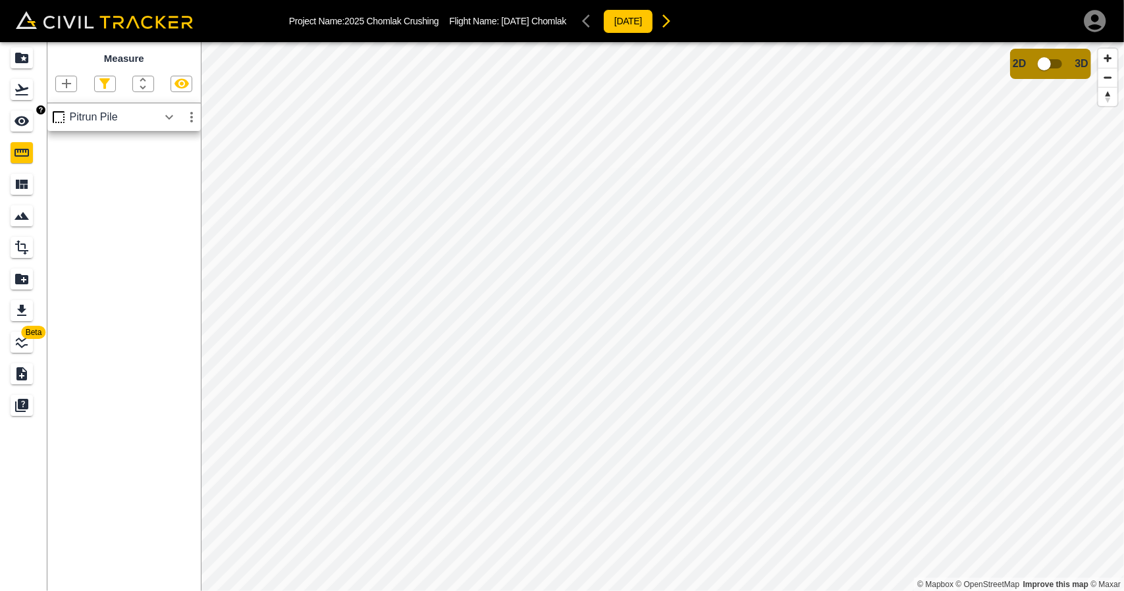  I want to click on span: 3D, so click(1082, 64).